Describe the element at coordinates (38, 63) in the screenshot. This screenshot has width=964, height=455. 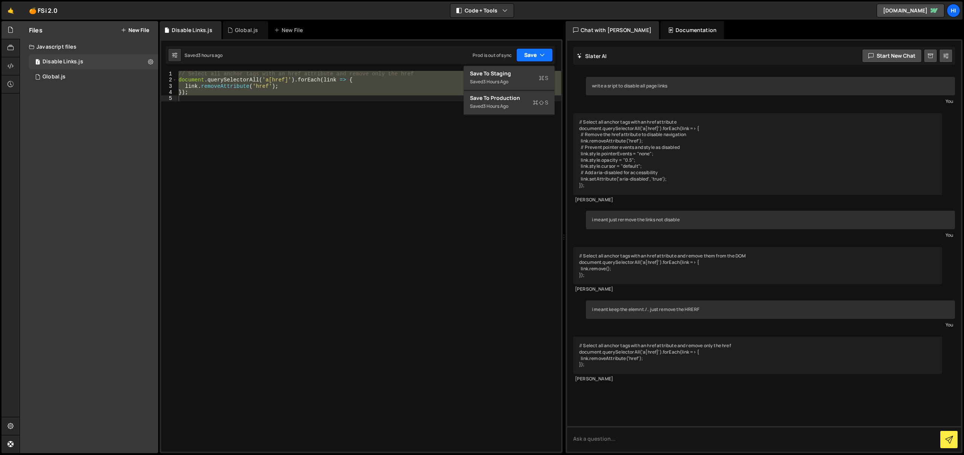
I see `span: 1` at that location.